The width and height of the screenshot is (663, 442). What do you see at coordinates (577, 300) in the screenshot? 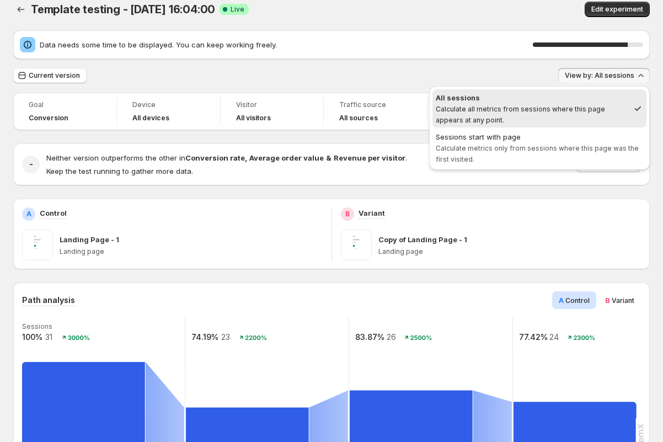
I see `span: Control` at bounding box center [577, 300].